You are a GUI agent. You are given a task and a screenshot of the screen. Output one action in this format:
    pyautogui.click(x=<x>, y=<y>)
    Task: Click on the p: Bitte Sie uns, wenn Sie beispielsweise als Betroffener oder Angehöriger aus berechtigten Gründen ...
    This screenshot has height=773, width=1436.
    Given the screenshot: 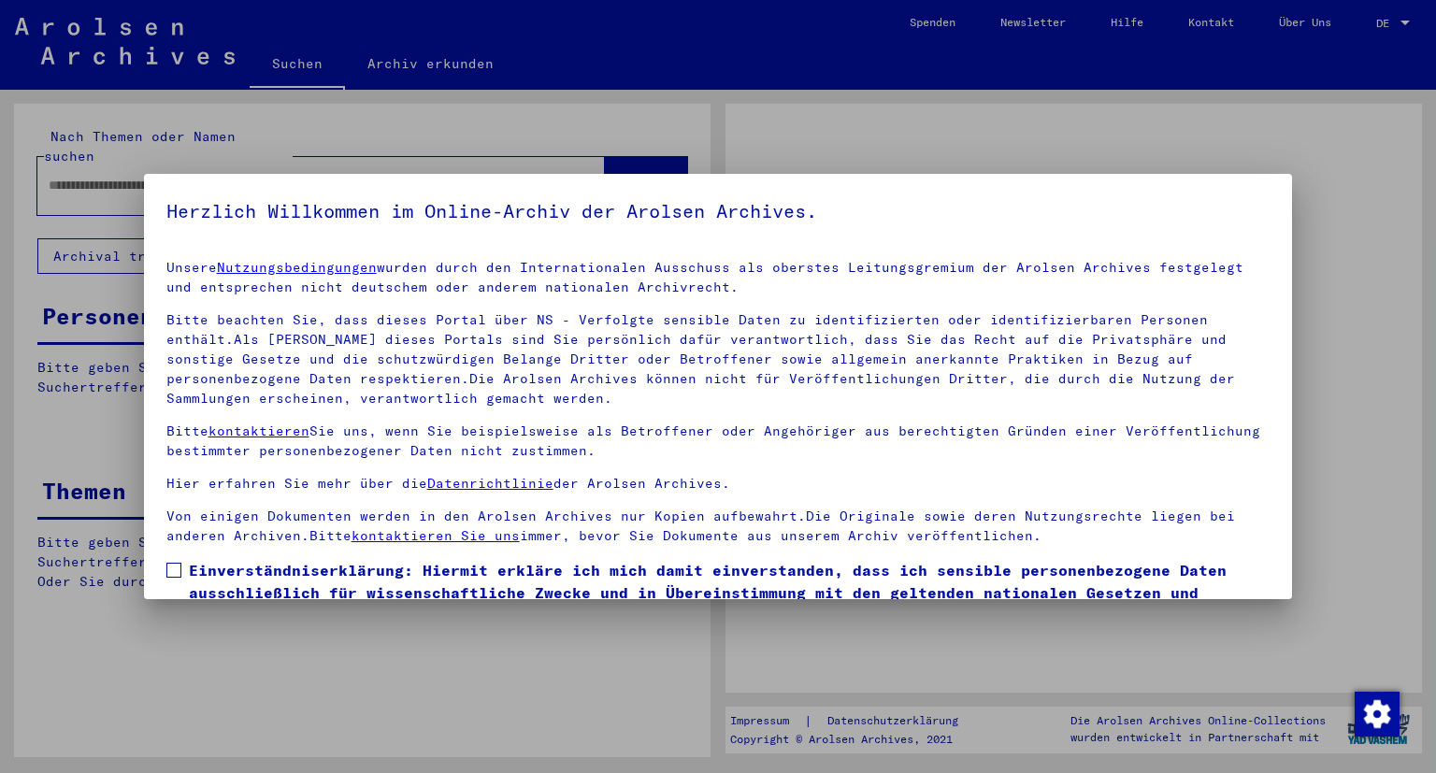 What is the action you would take?
    pyautogui.click(x=718, y=441)
    